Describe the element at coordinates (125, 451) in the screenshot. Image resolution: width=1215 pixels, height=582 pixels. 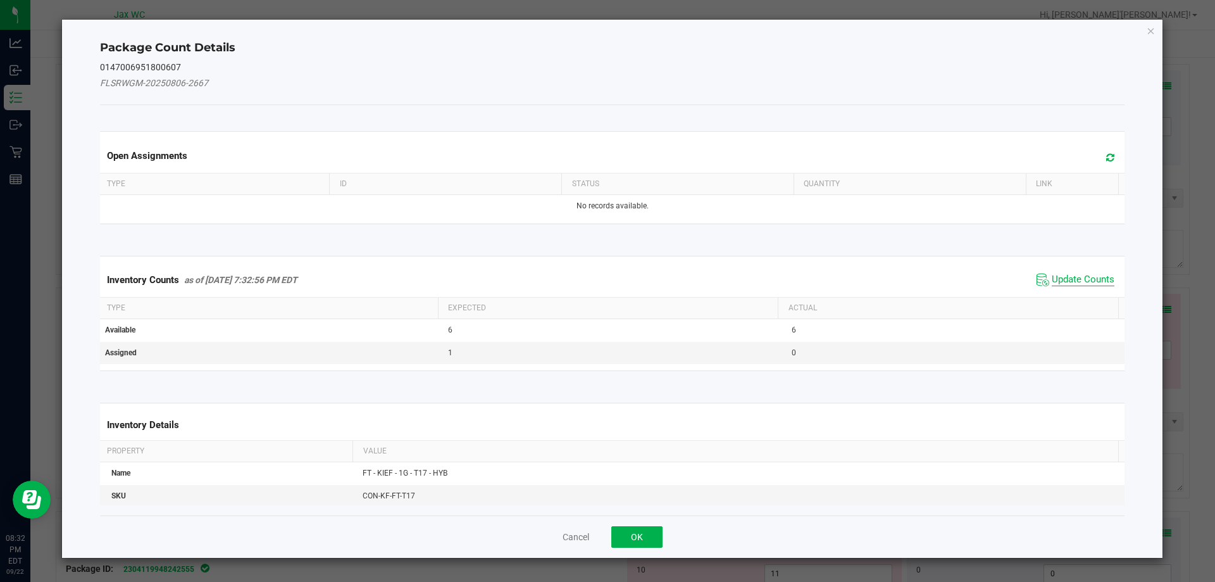
I see `span: Property` at that location.